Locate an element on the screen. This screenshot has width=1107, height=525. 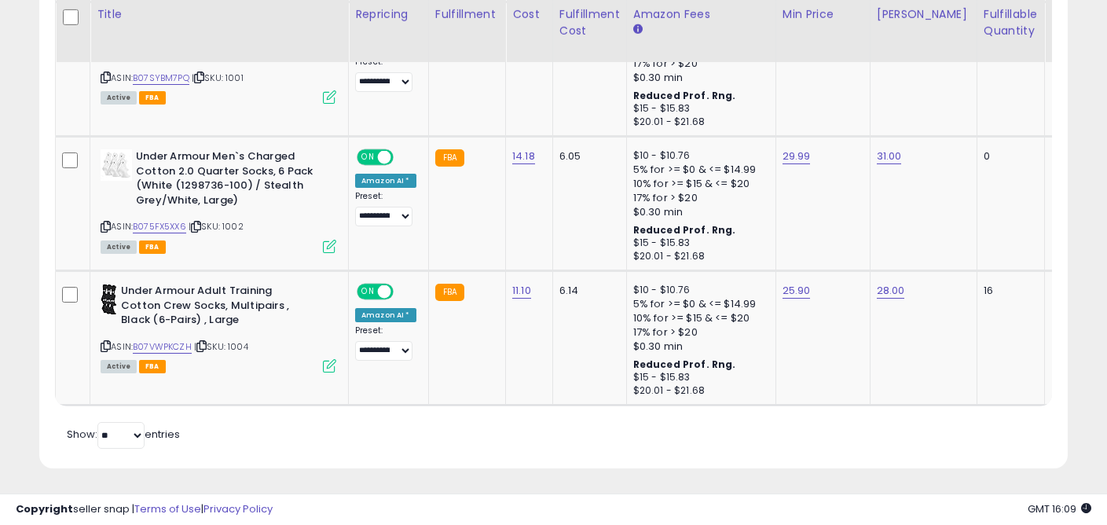
b: Under Armour Men`s Charged Cotton 2.0 Quarter Socks, 6 Pack (White (1298736-100) / Stealth Grey/W... is located at coordinates (231, 180).